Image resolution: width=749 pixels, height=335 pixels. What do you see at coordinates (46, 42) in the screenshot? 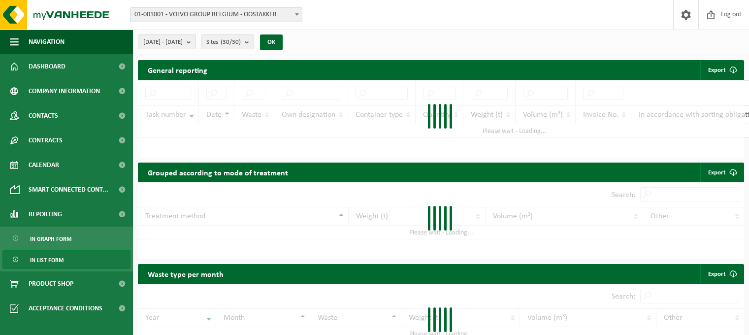
I see `span: Navigation` at bounding box center [46, 42].